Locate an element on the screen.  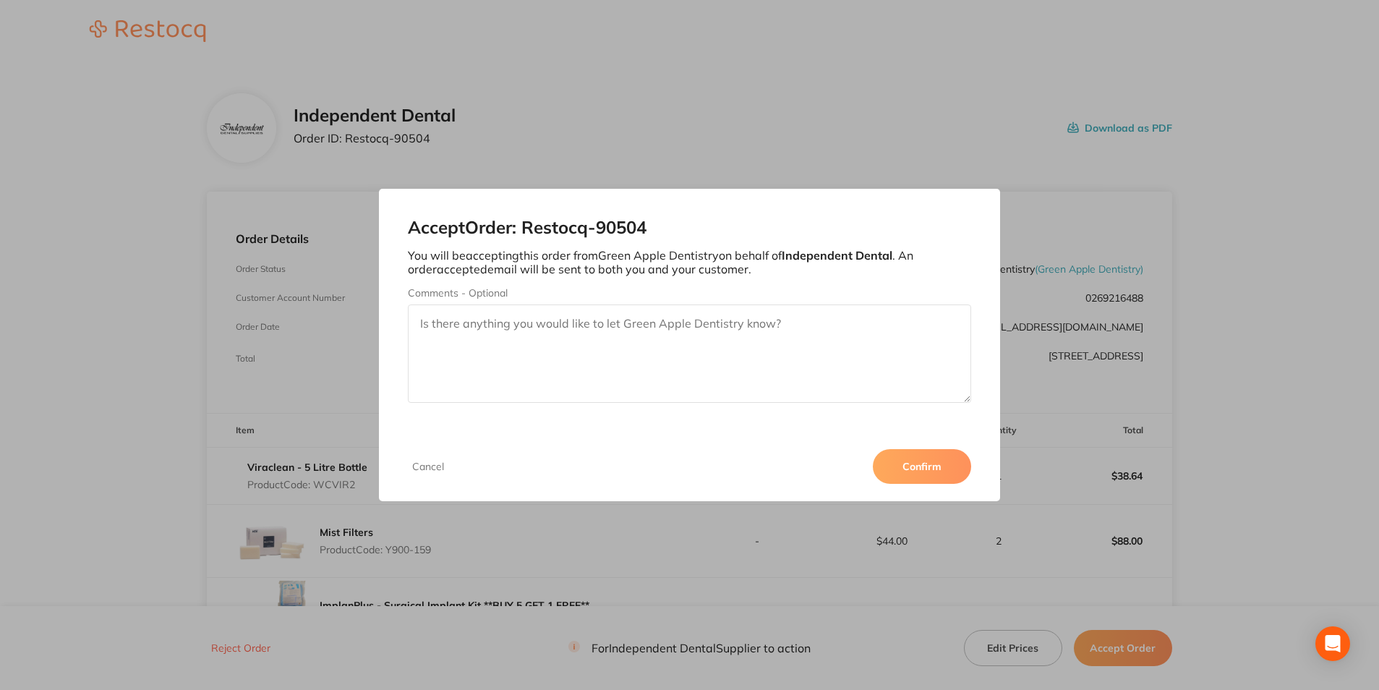
div: Open Intercom Messenger is located at coordinates (1332, 643).